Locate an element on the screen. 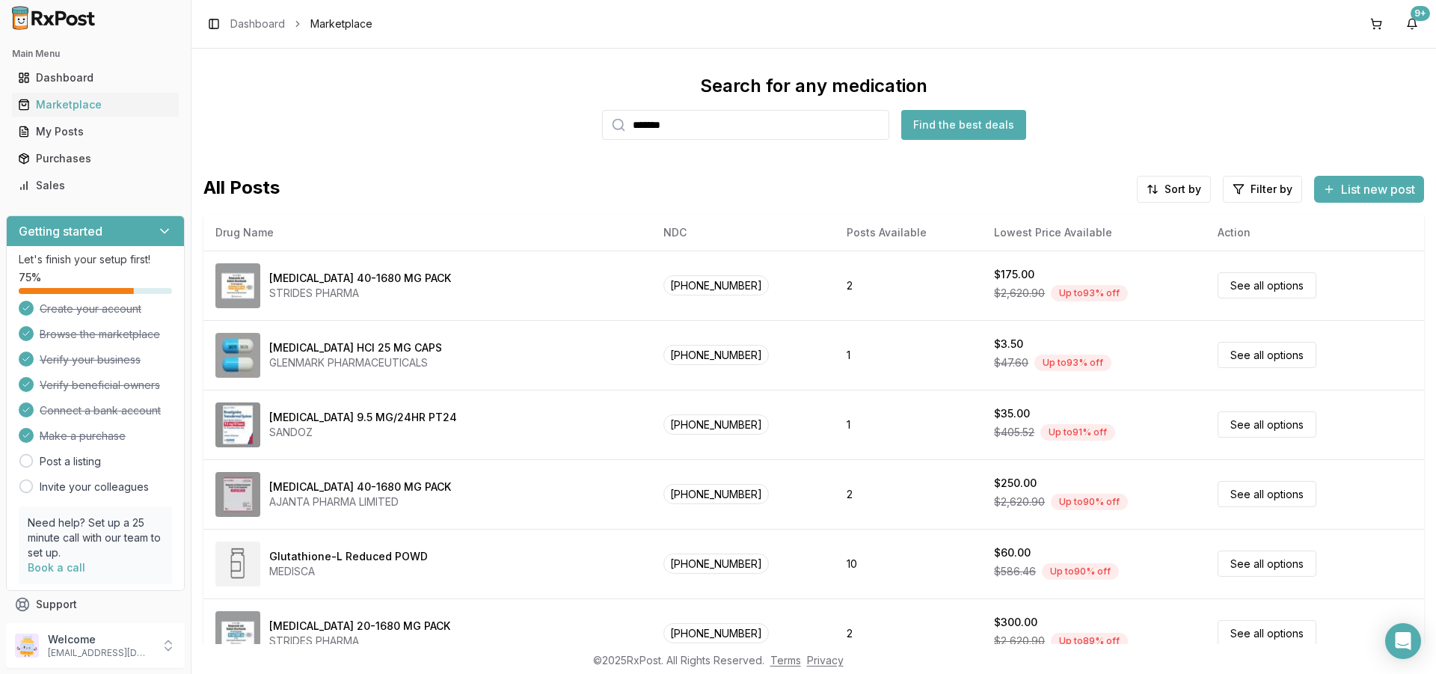 Image resolution: width=1436 pixels, height=674 pixels. div: $250.00 is located at coordinates (1015, 483).